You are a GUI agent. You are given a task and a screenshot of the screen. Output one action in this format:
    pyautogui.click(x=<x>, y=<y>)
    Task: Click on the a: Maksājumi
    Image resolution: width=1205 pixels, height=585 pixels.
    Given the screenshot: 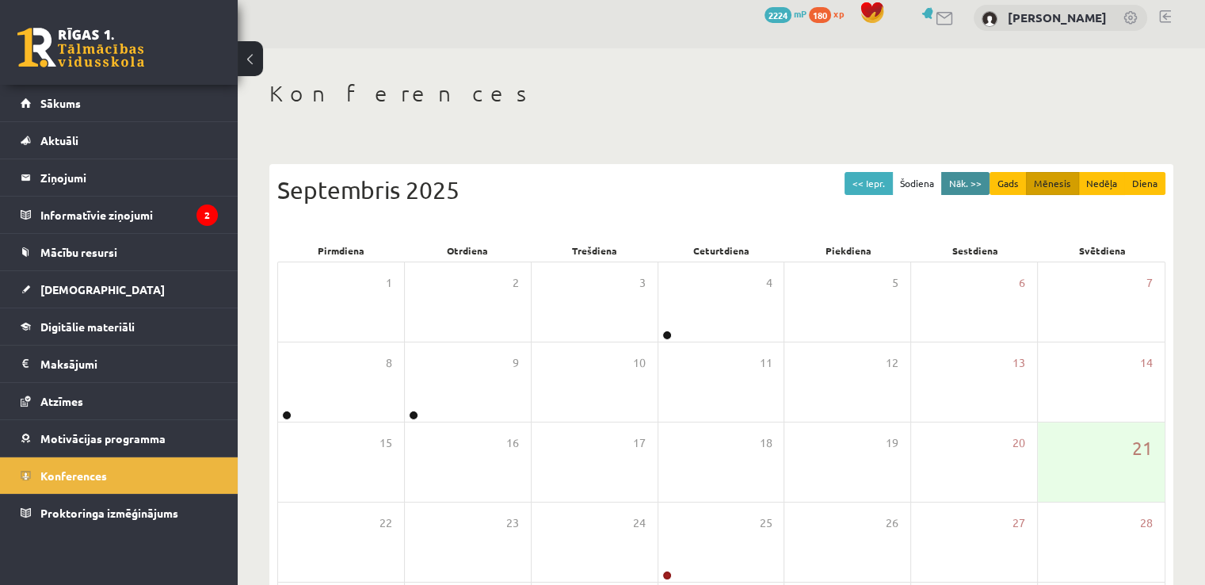 What is the action you would take?
    pyautogui.click(x=119, y=364)
    